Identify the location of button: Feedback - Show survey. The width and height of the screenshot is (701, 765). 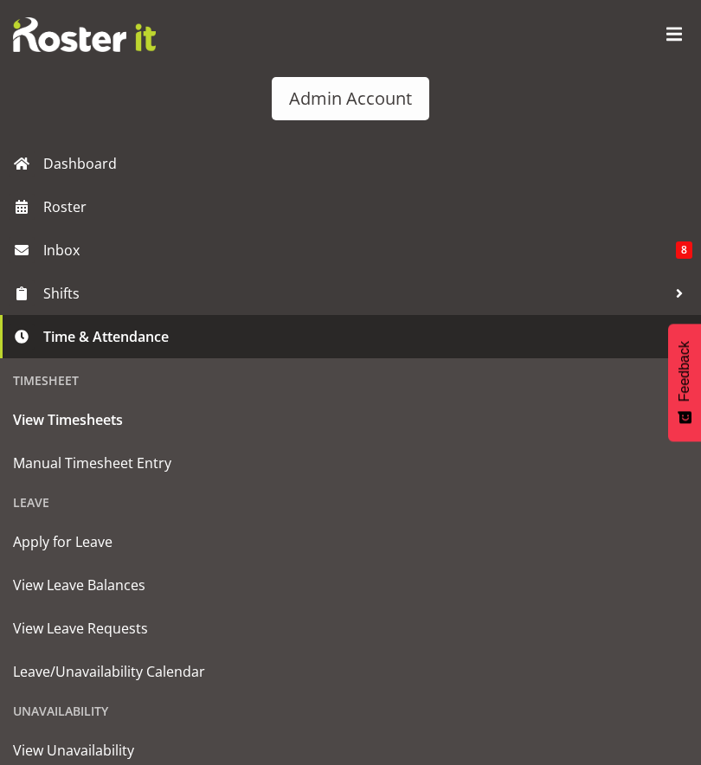
(684, 382).